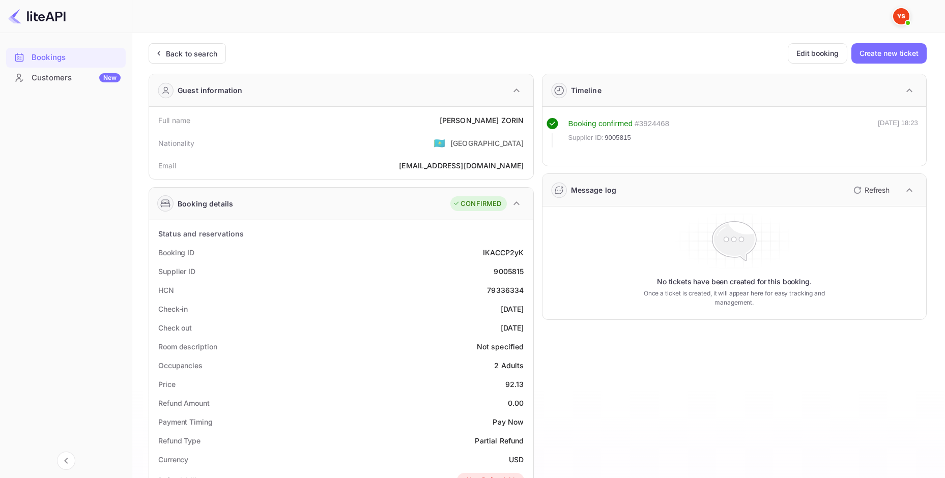 The height and width of the screenshot is (478, 945). I want to click on button: Edit booking, so click(817, 53).